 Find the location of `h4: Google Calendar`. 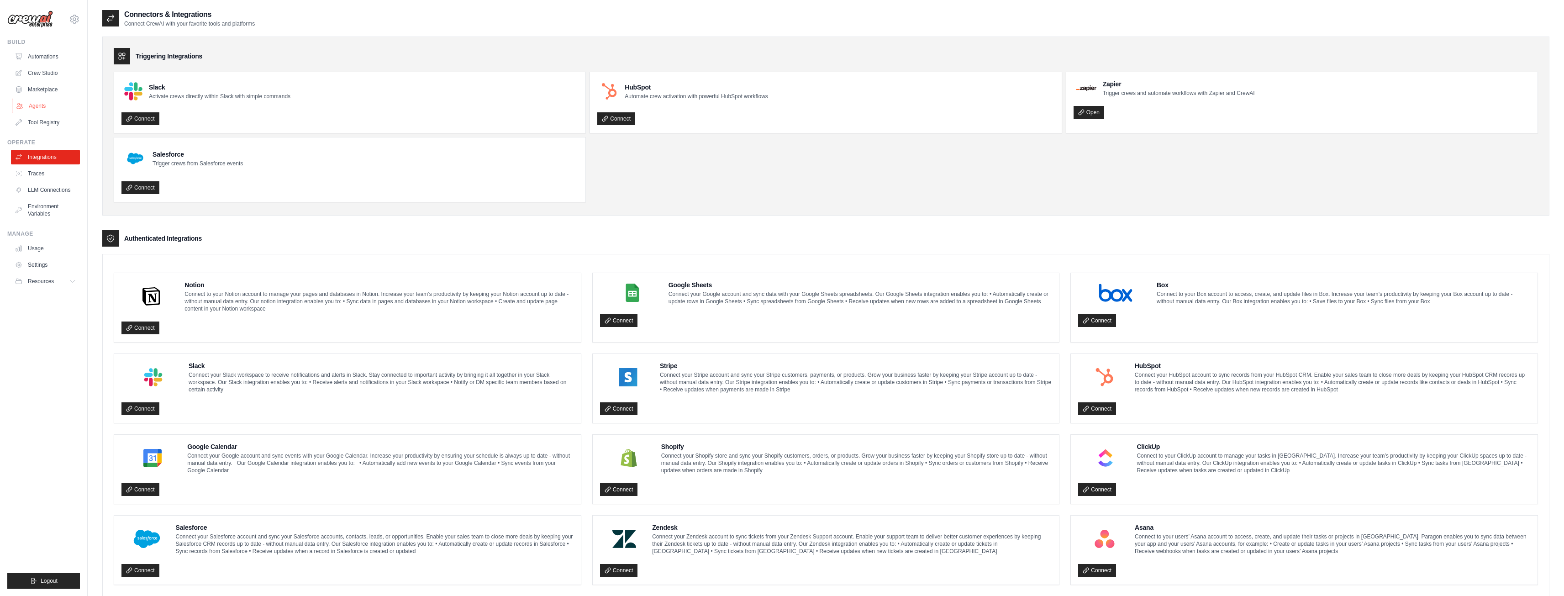

h4: Google Calendar is located at coordinates (380, 447).